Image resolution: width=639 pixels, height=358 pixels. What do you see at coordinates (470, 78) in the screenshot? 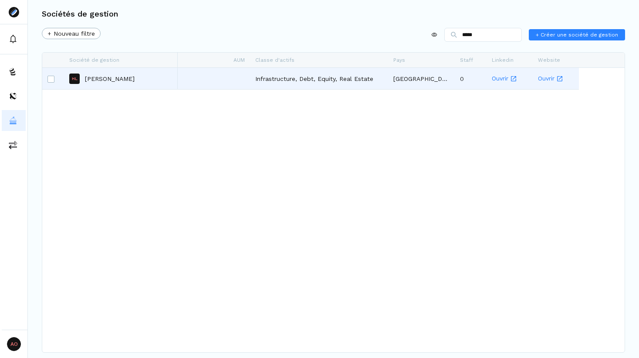
I see `div: 0` at bounding box center [470, 78].